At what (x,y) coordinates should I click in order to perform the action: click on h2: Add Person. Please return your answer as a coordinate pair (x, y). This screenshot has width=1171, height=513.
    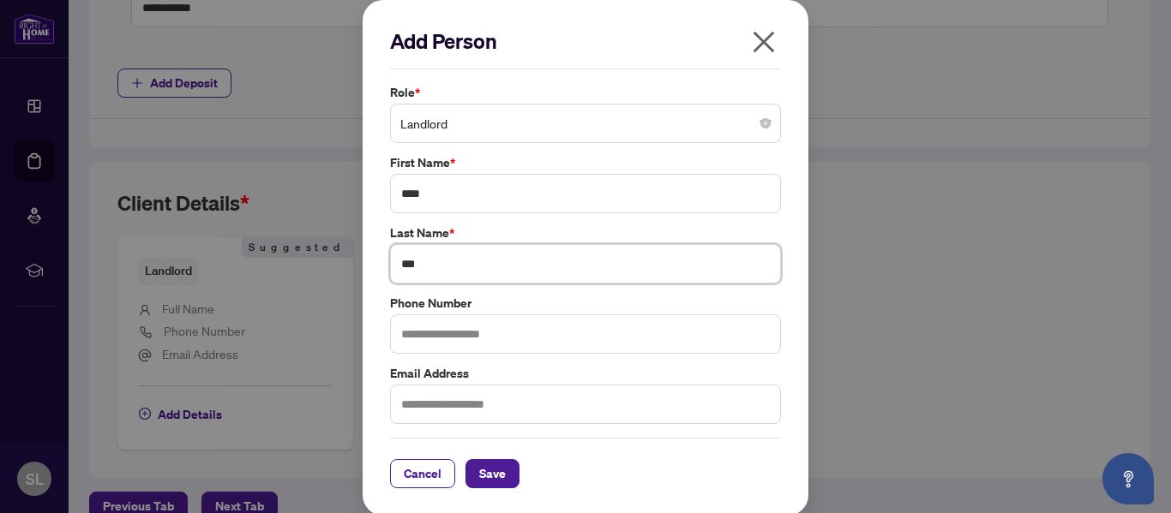
    Looking at the image, I should click on (585, 41).